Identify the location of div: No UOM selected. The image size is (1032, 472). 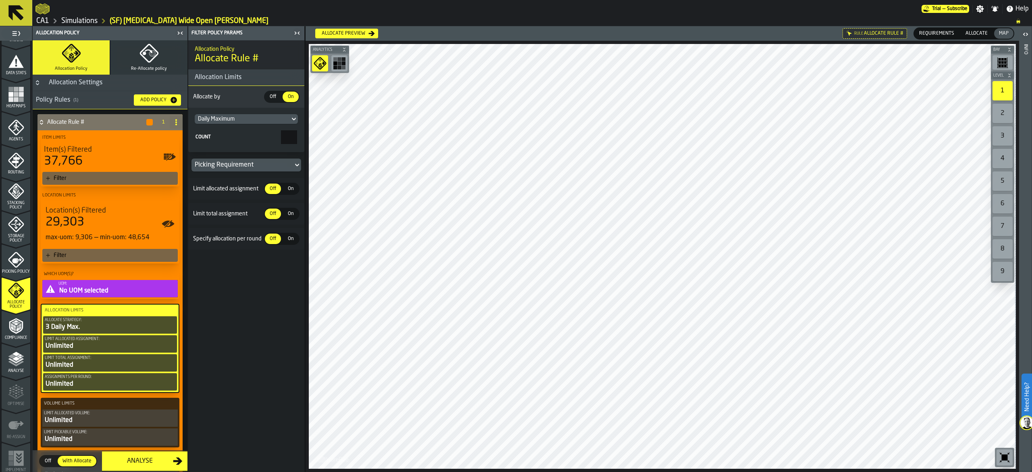
(117, 291).